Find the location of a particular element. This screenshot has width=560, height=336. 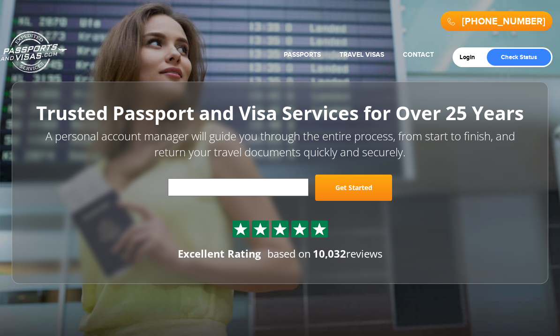

a: Travel Visas is located at coordinates (361, 54).